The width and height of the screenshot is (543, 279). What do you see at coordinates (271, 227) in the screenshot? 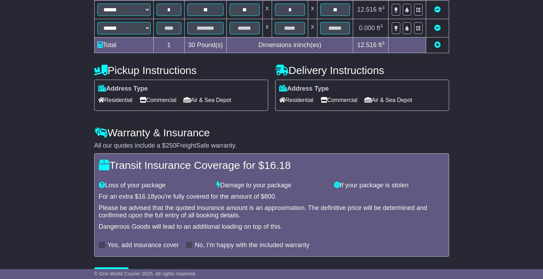
I see `div: Dangerous Goods will lead to an additional loading on top of this.` at bounding box center [271, 227].